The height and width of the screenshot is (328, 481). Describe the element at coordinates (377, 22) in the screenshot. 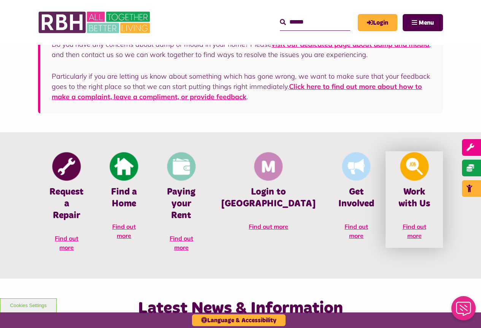

I see `a: MyRBH` at that location.